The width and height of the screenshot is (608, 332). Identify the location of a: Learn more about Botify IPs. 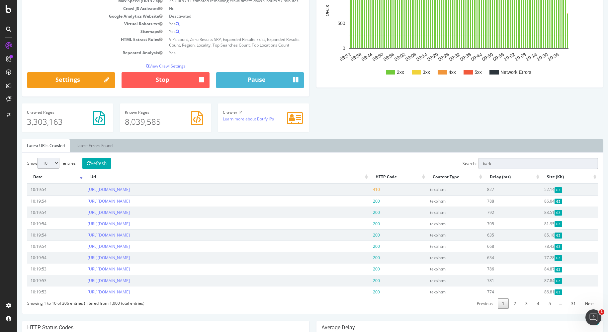
(231, 119).